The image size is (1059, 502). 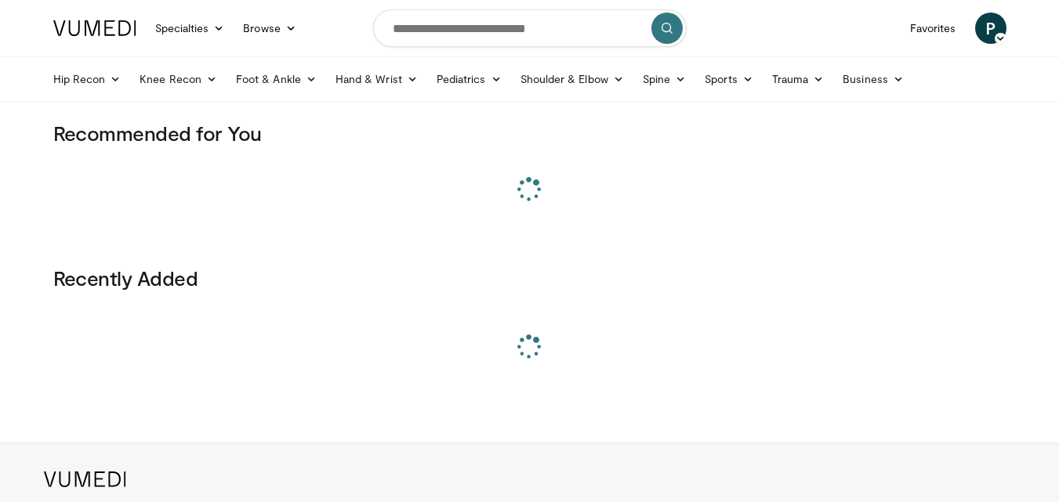 What do you see at coordinates (572, 79) in the screenshot?
I see `a: Shoulder & Elbow` at bounding box center [572, 79].